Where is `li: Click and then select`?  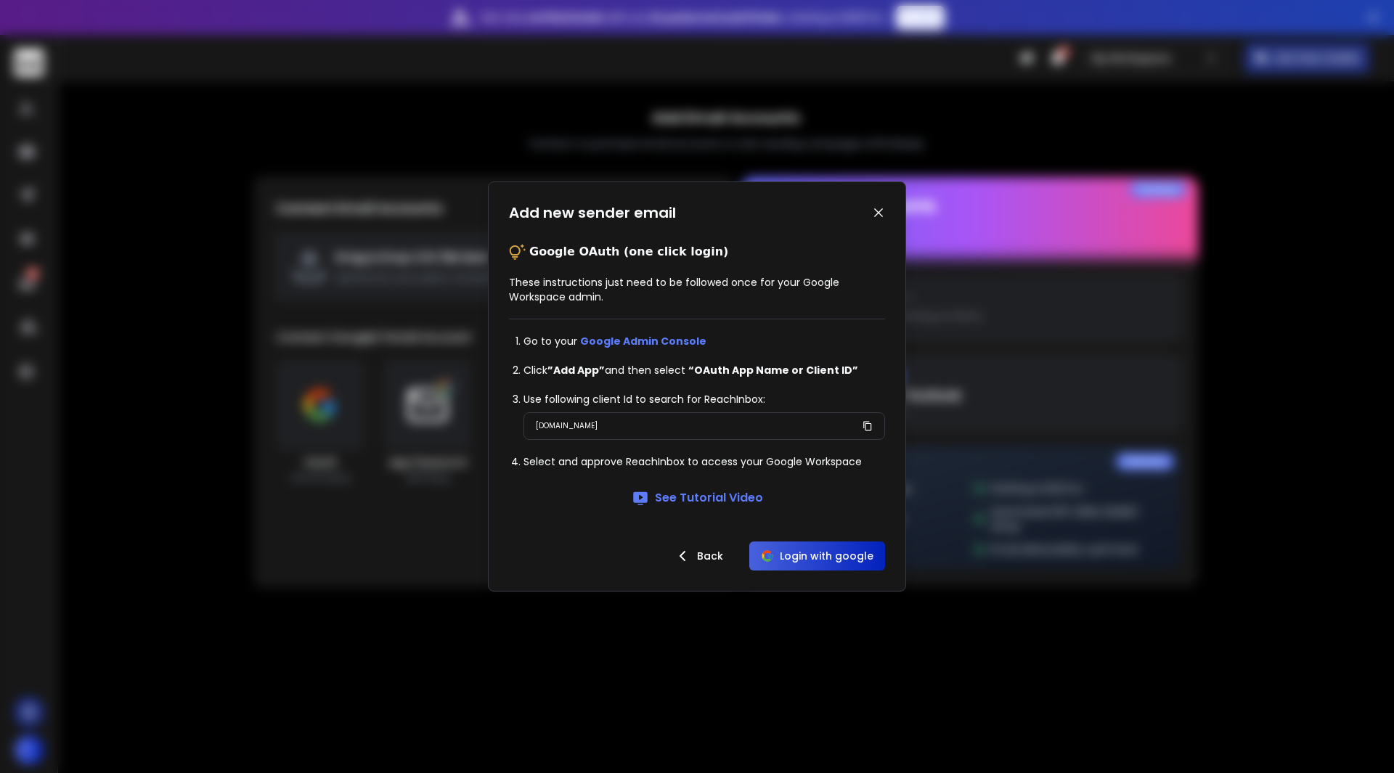 li: Click and then select is located at coordinates (704, 370).